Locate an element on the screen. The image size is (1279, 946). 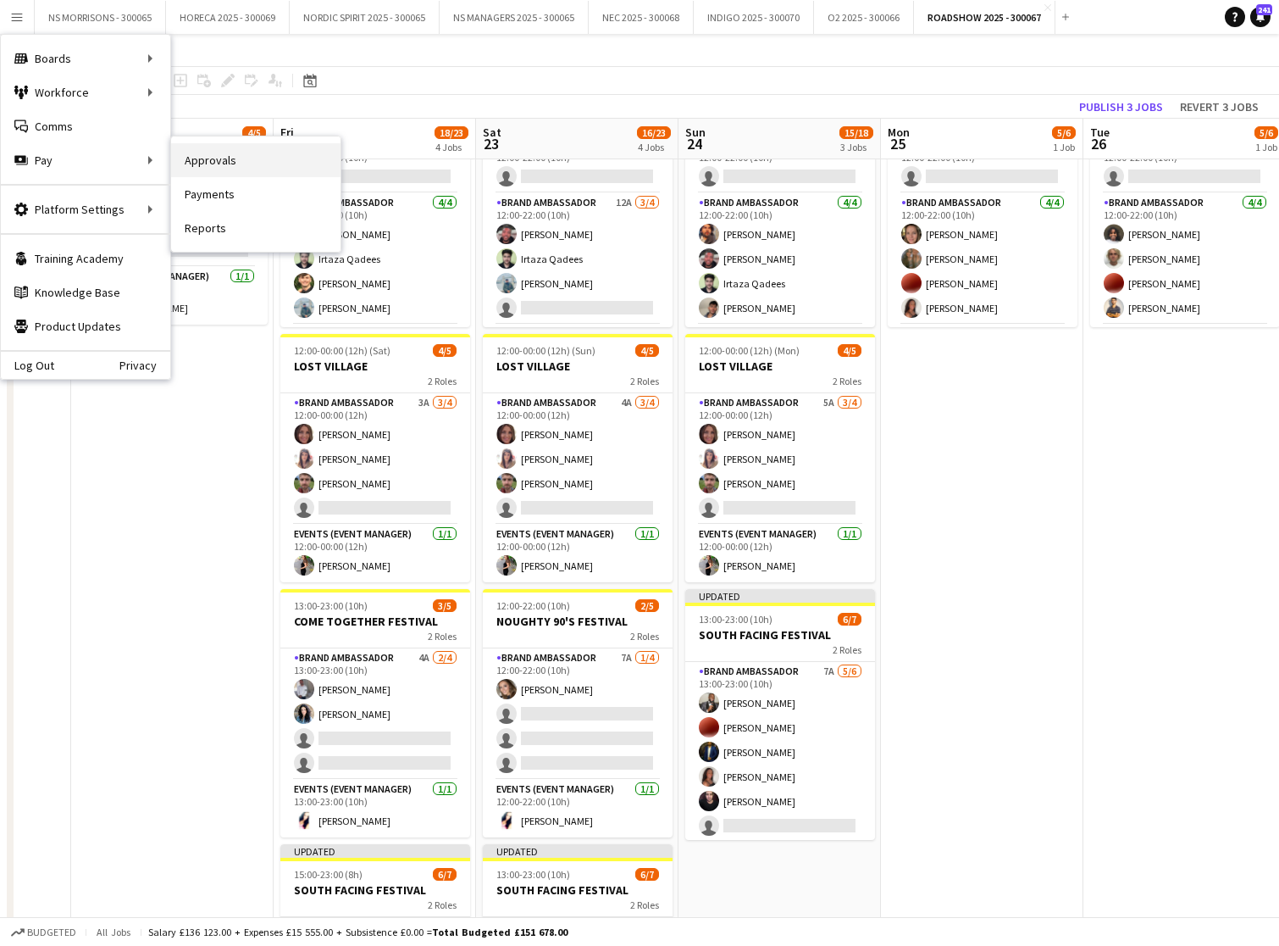
span: 12:00-00:00 (12h) (Sun) is located at coordinates (546, 350).